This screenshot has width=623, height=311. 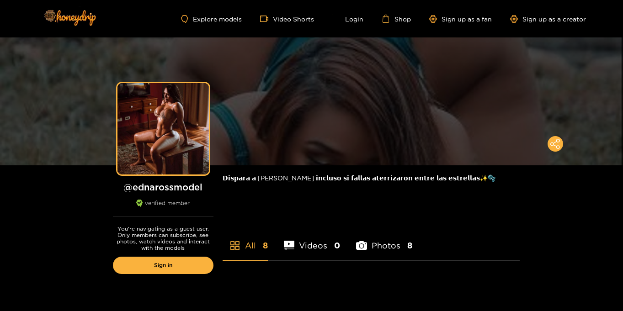 I want to click on a: Sign up as a fan, so click(x=460, y=19).